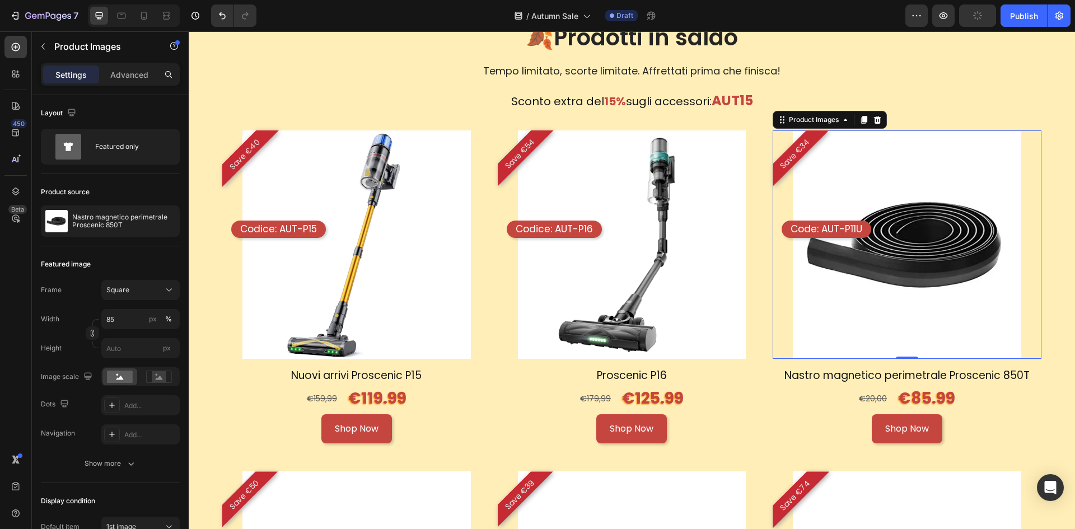 This screenshot has width=1075, height=529. I want to click on p: €85.99, so click(738, 367).